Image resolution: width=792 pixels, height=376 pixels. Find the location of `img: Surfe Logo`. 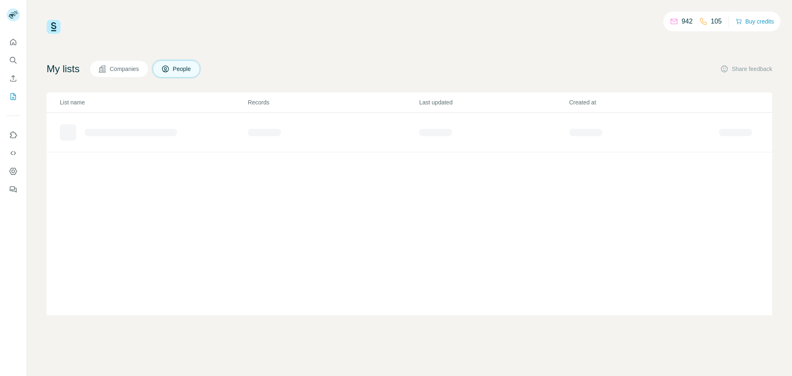

img: Surfe Logo is located at coordinates (54, 27).